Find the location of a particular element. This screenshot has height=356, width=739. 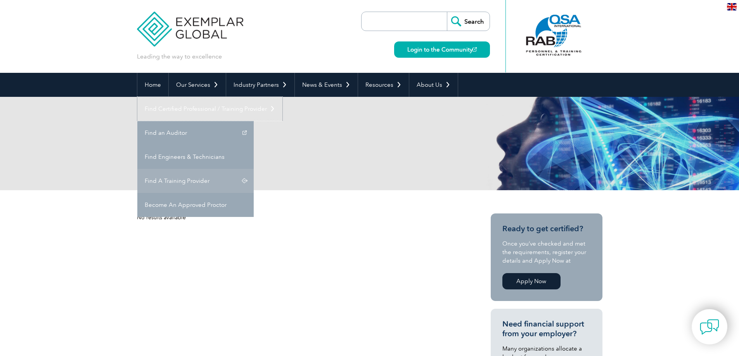

a: Find an Auditor is located at coordinates (195, 133).